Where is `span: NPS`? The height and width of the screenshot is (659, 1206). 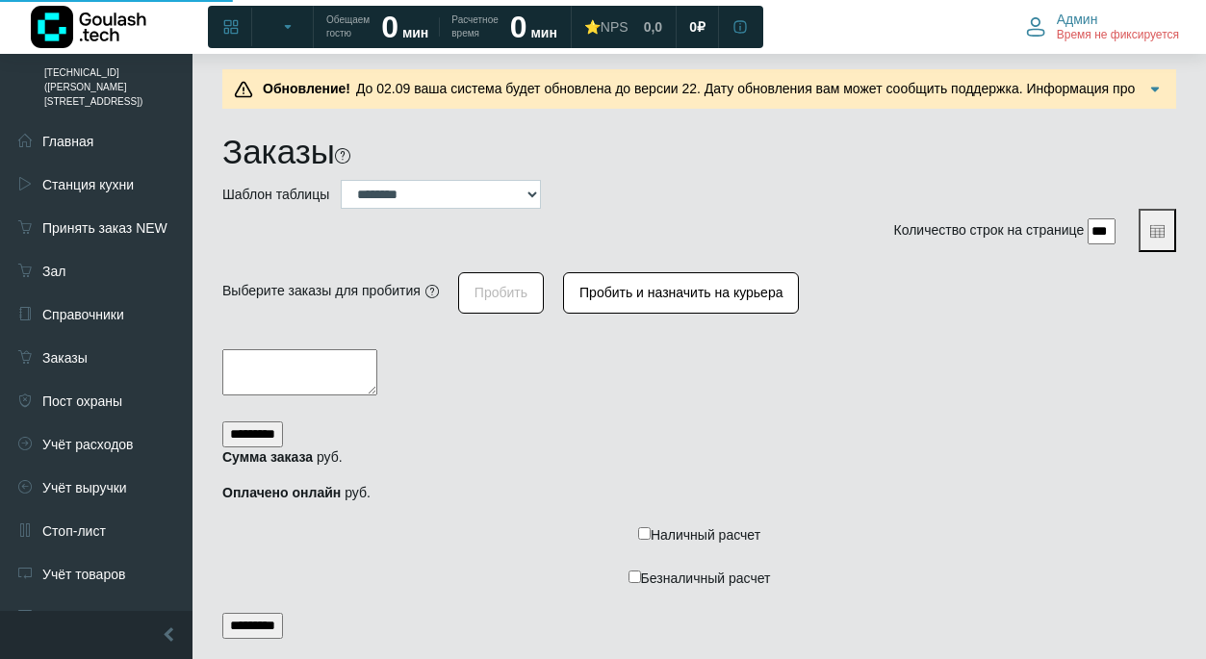
span: NPS is located at coordinates (614, 27).